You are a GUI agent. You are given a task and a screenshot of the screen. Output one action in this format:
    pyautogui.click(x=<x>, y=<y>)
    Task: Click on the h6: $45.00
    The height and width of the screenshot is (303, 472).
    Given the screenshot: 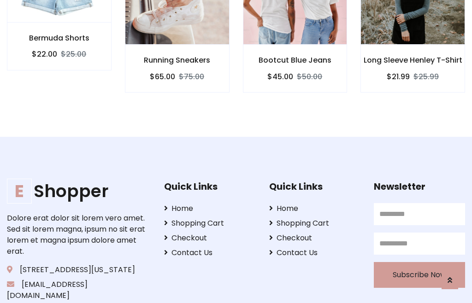 What is the action you would take?
    pyautogui.click(x=280, y=76)
    